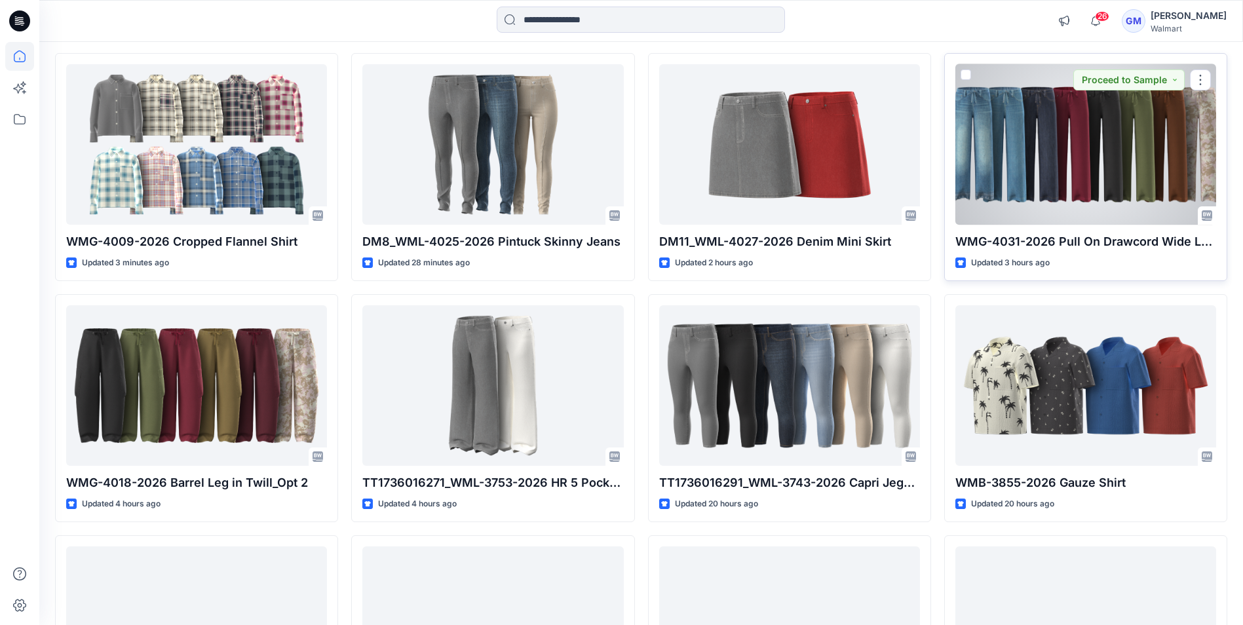 The width and height of the screenshot is (1243, 625). I want to click on a: TT1736016291_WML-3743-2026 Capri Jegging - Inseam 21”, so click(789, 385).